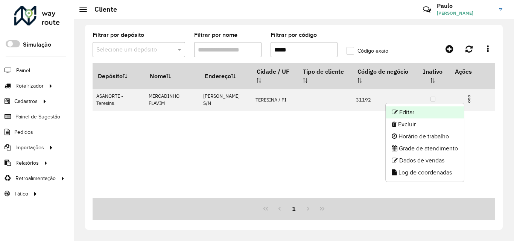  Describe the element at coordinates (472, 72) in the screenshot. I see `th: Ações` at that location.